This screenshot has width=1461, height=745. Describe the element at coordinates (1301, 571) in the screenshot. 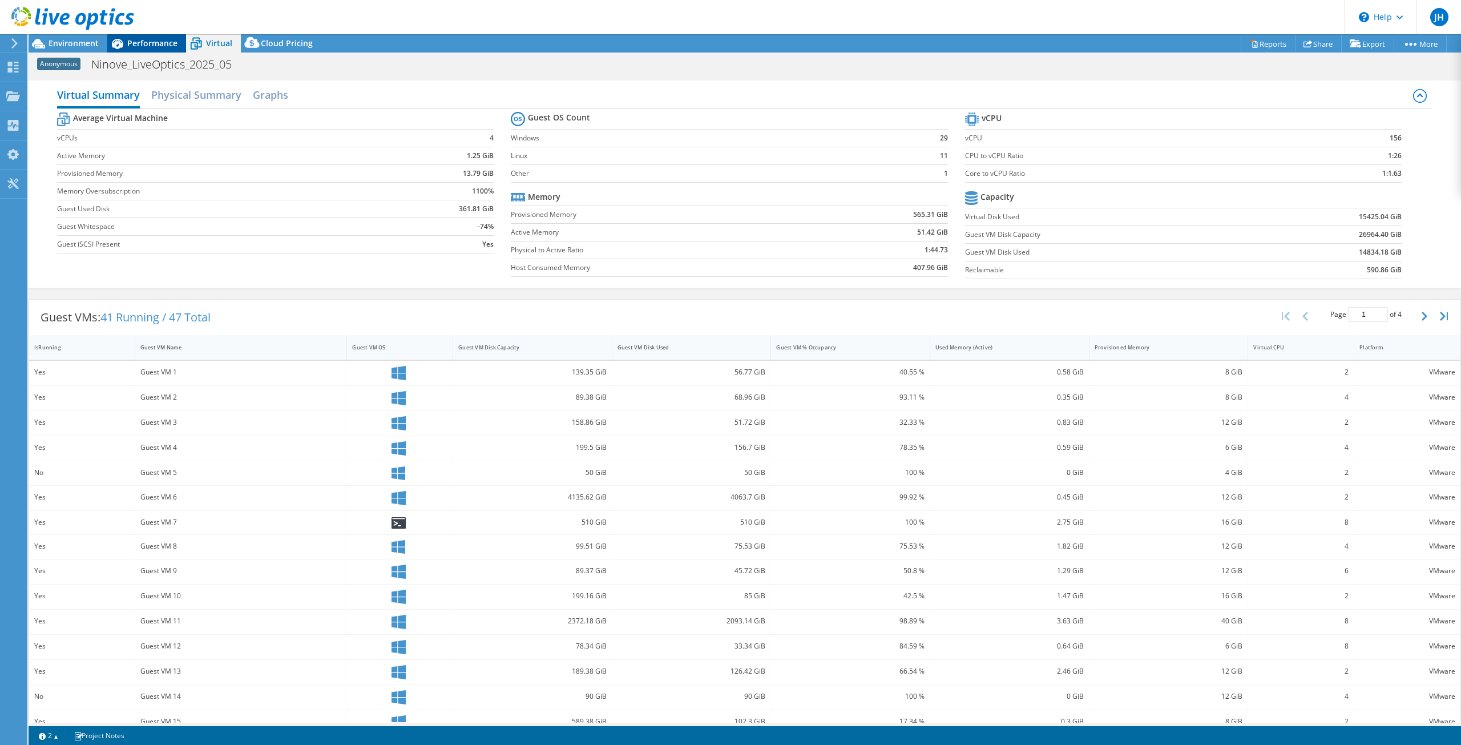

I see `div: 6` at that location.